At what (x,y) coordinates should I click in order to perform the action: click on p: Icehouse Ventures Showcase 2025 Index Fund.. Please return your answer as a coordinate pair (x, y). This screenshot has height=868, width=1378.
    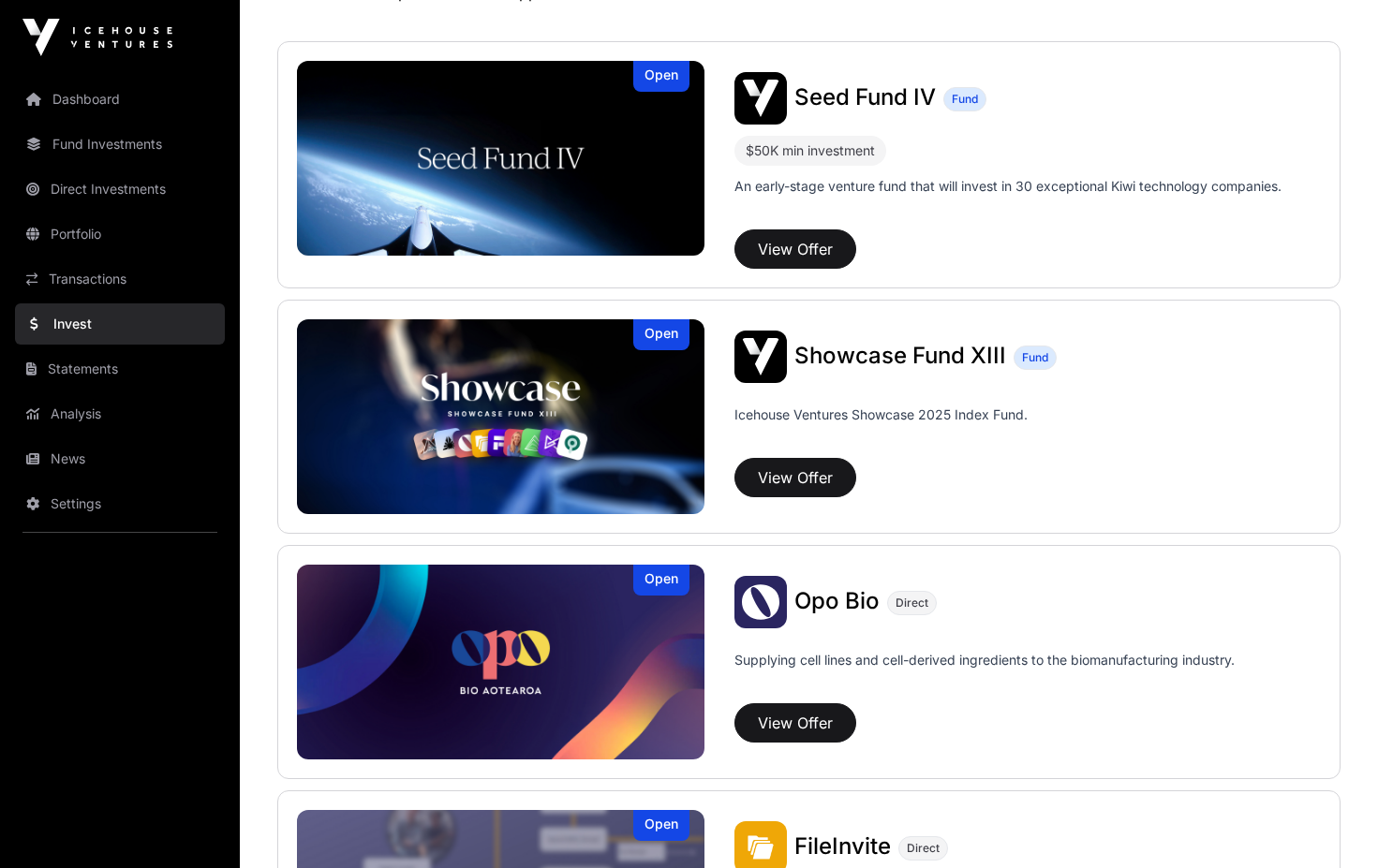
    Looking at the image, I should click on (881, 415).